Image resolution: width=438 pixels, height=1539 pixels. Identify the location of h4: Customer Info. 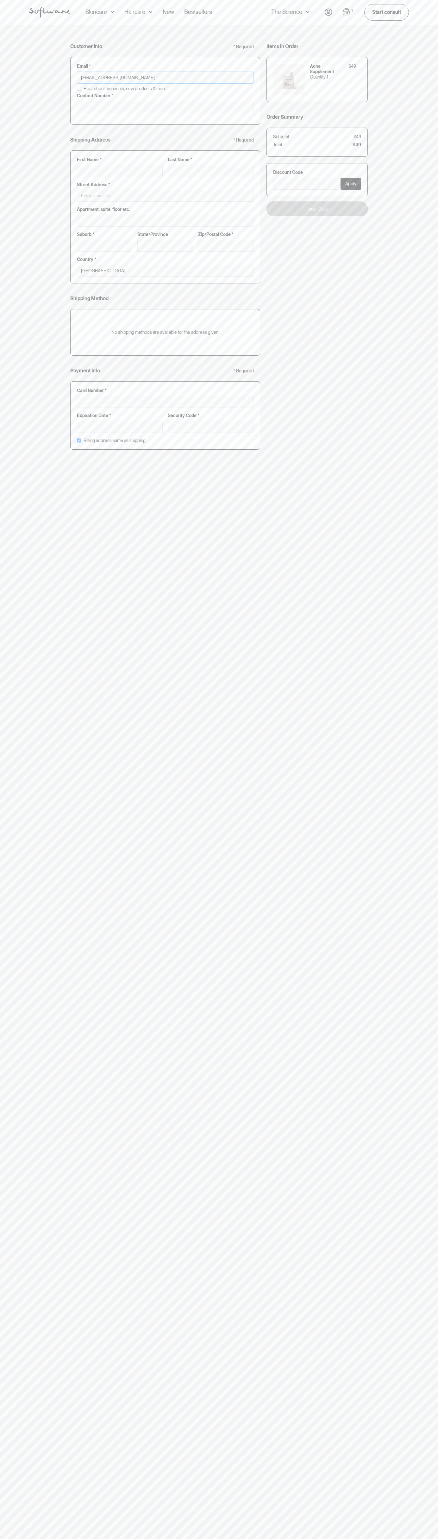
(86, 46).